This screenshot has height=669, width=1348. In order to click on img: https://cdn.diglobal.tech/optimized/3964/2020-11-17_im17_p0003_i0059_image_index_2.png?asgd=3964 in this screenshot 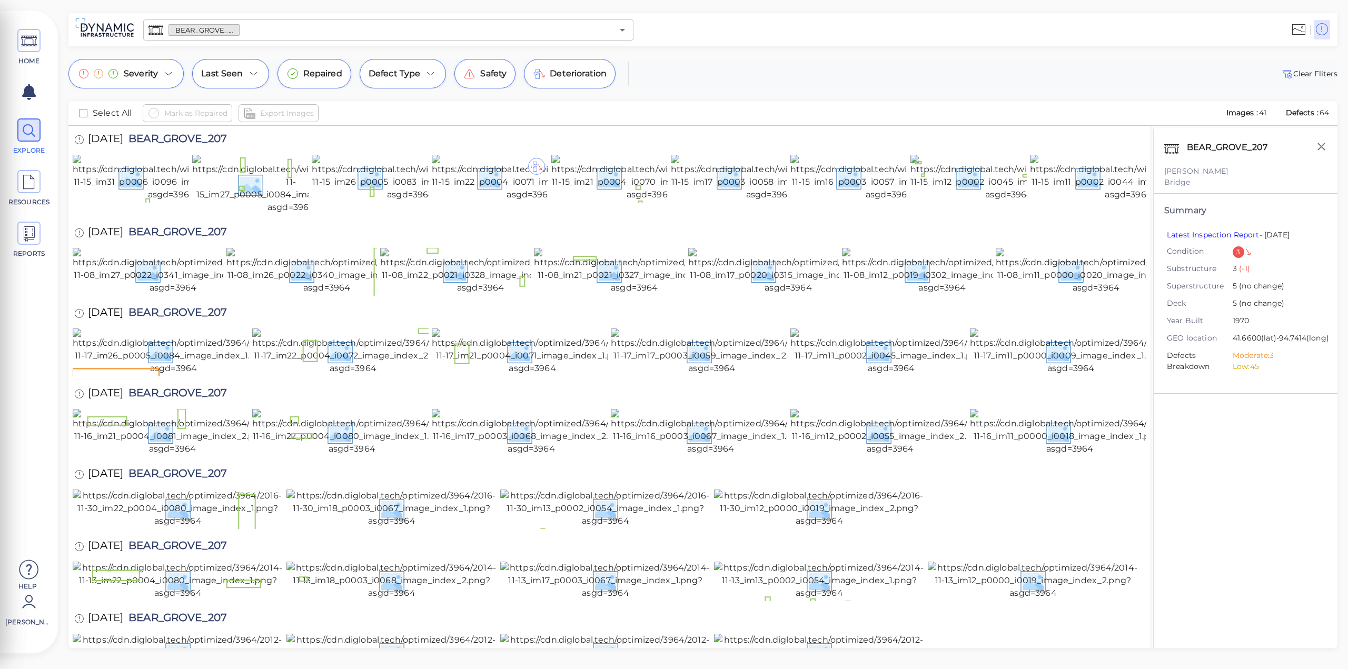, I will do `click(711, 352)`.